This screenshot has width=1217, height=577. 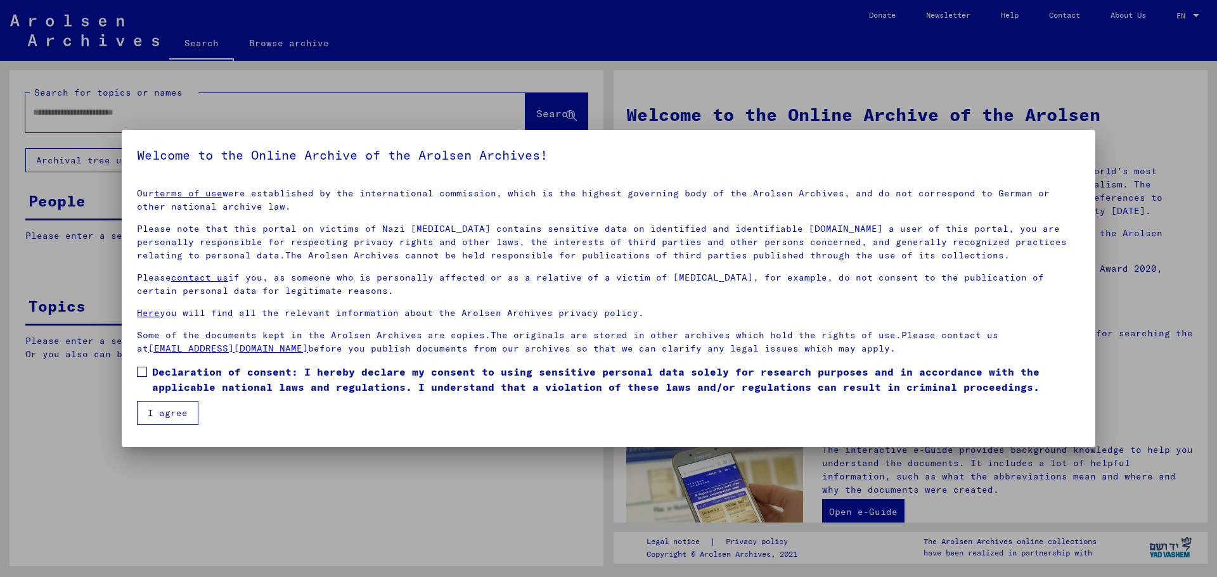 What do you see at coordinates (148, 313) in the screenshot?
I see `a: Here` at bounding box center [148, 313].